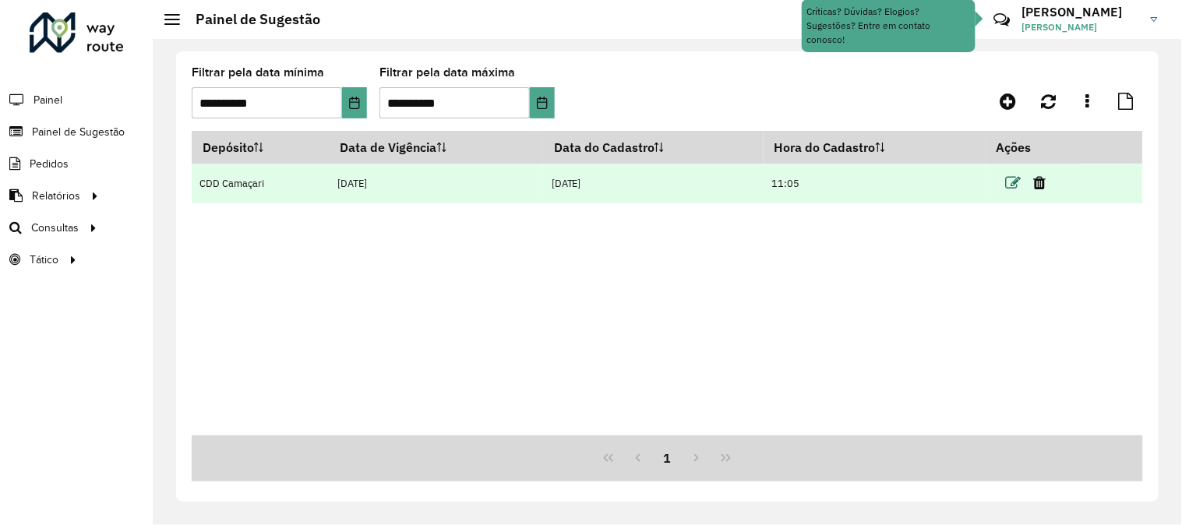 This screenshot has height=525, width=1182. What do you see at coordinates (1040, 182) in the screenshot?
I see `a: Excluir` at bounding box center [1040, 182].